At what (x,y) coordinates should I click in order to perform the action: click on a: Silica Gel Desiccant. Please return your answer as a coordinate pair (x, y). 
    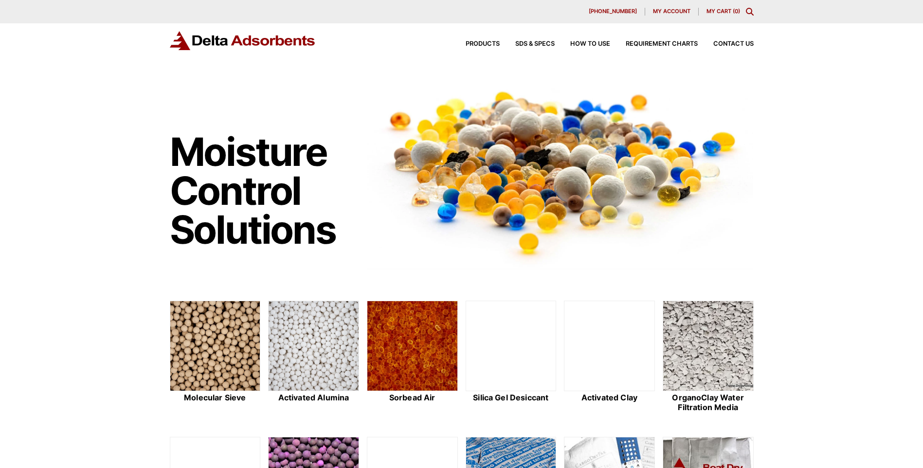
    Looking at the image, I should click on (511, 357).